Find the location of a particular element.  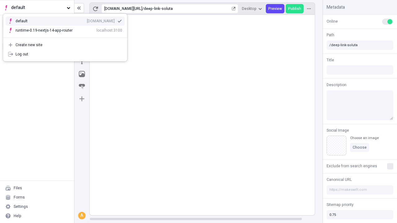

span: Sitemap priority is located at coordinates (340, 205).